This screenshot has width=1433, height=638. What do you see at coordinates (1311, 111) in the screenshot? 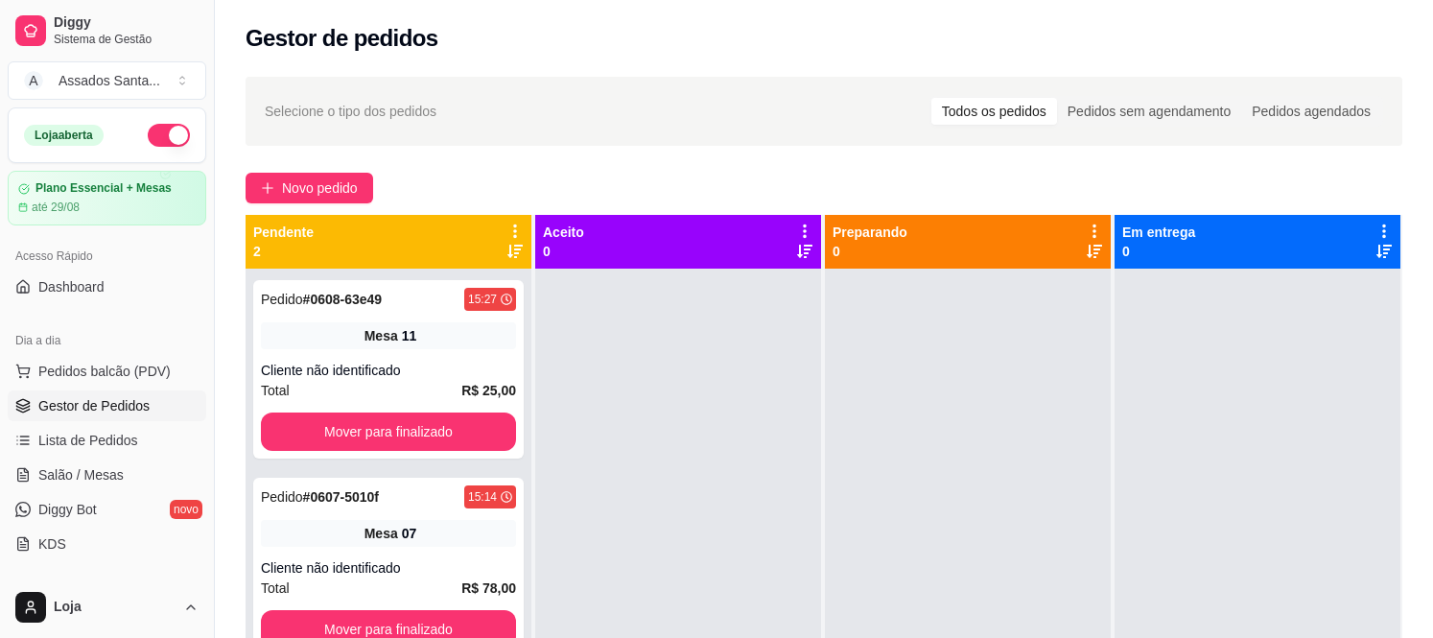
I see `div: Pedidos agendados` at bounding box center [1311, 111].